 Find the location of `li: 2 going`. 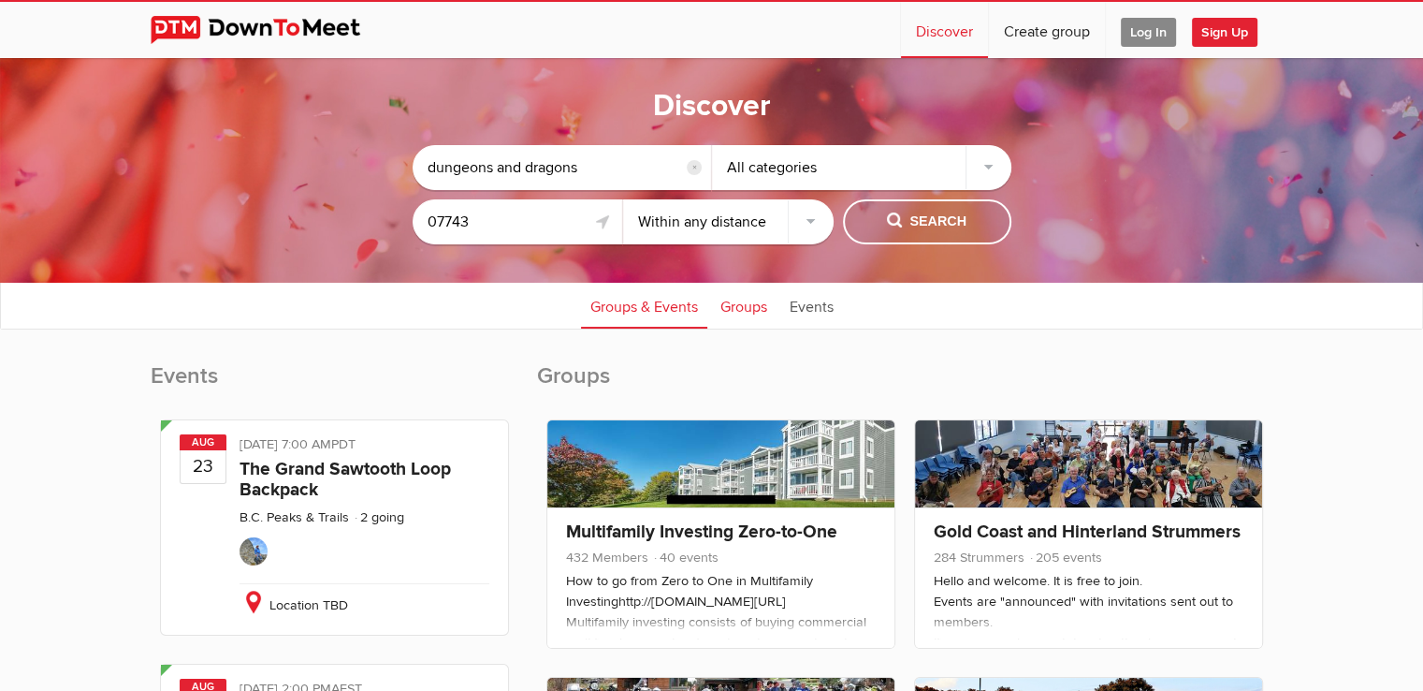

li: 2 going is located at coordinates (378, 517).